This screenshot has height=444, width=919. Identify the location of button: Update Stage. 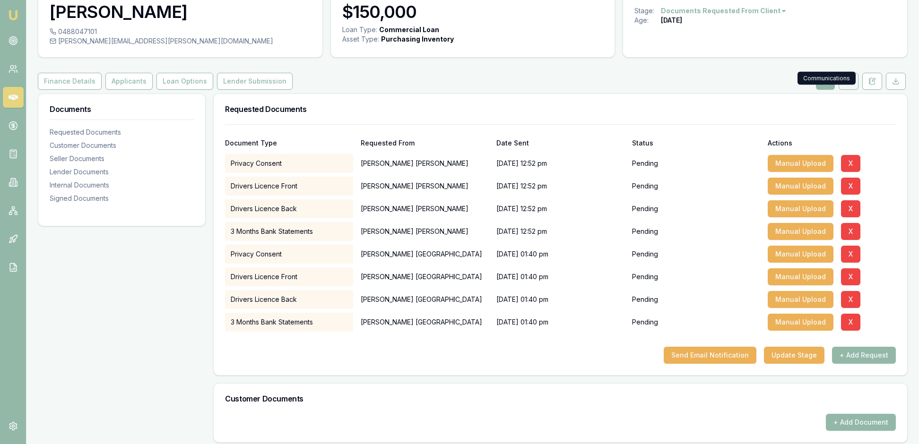
(794, 356).